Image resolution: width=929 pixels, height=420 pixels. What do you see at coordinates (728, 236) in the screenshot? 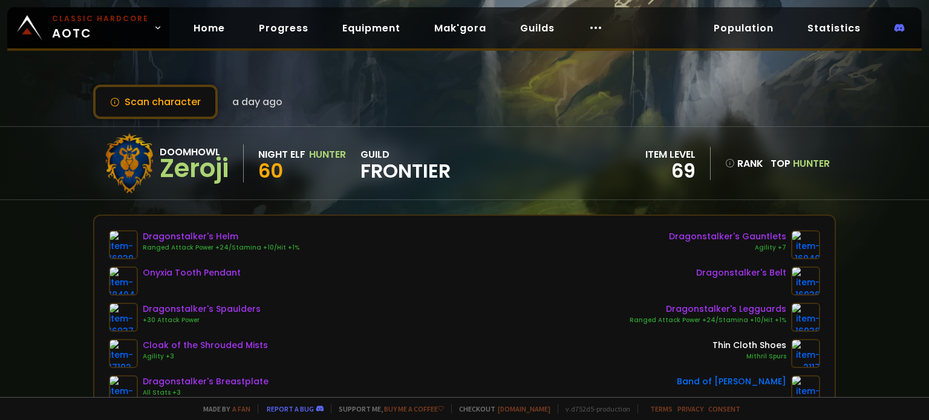
I see `div: Dragonstalker's Gauntlets` at bounding box center [728, 236].